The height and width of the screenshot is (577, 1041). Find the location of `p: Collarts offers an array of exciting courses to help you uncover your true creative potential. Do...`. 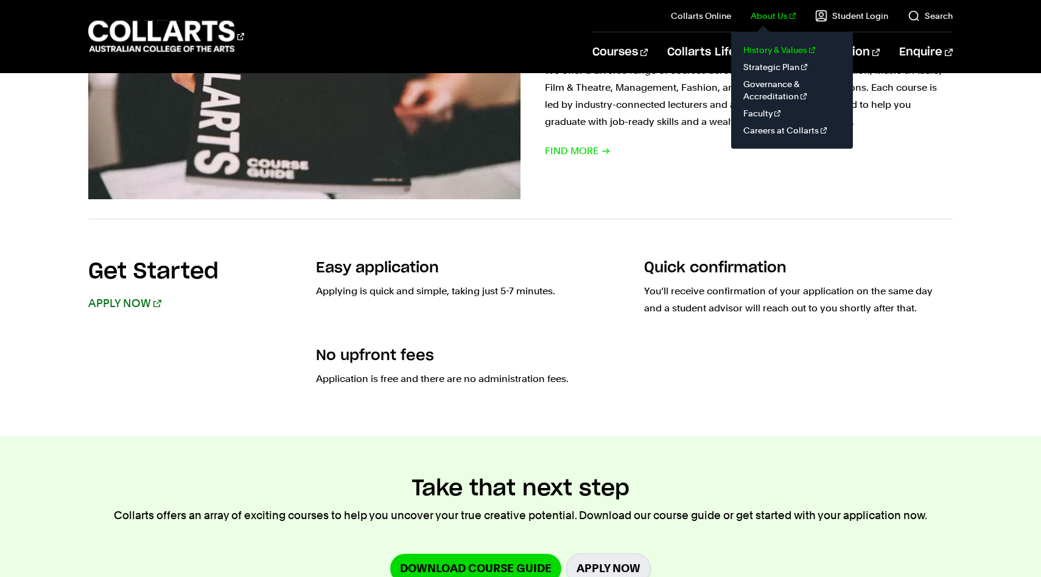

p: Collarts offers an array of exciting courses to help you uncover your true creative potential. Do... is located at coordinates (521, 515).